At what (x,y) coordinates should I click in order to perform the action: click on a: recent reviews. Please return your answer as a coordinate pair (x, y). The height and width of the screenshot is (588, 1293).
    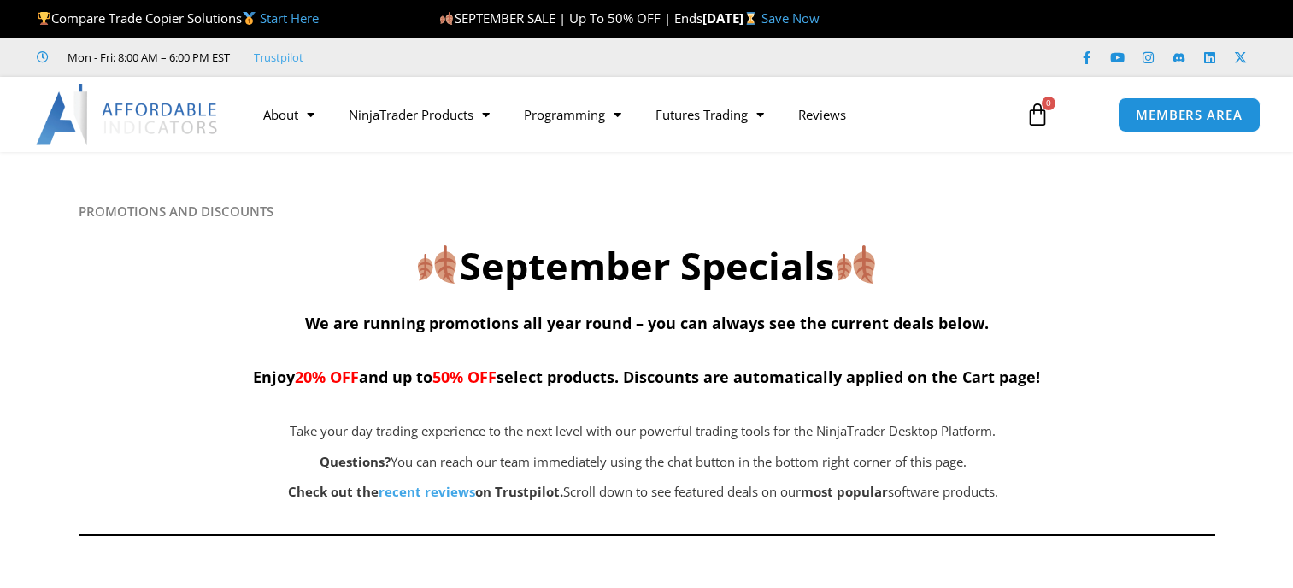
    Looking at the image, I should click on (426, 491).